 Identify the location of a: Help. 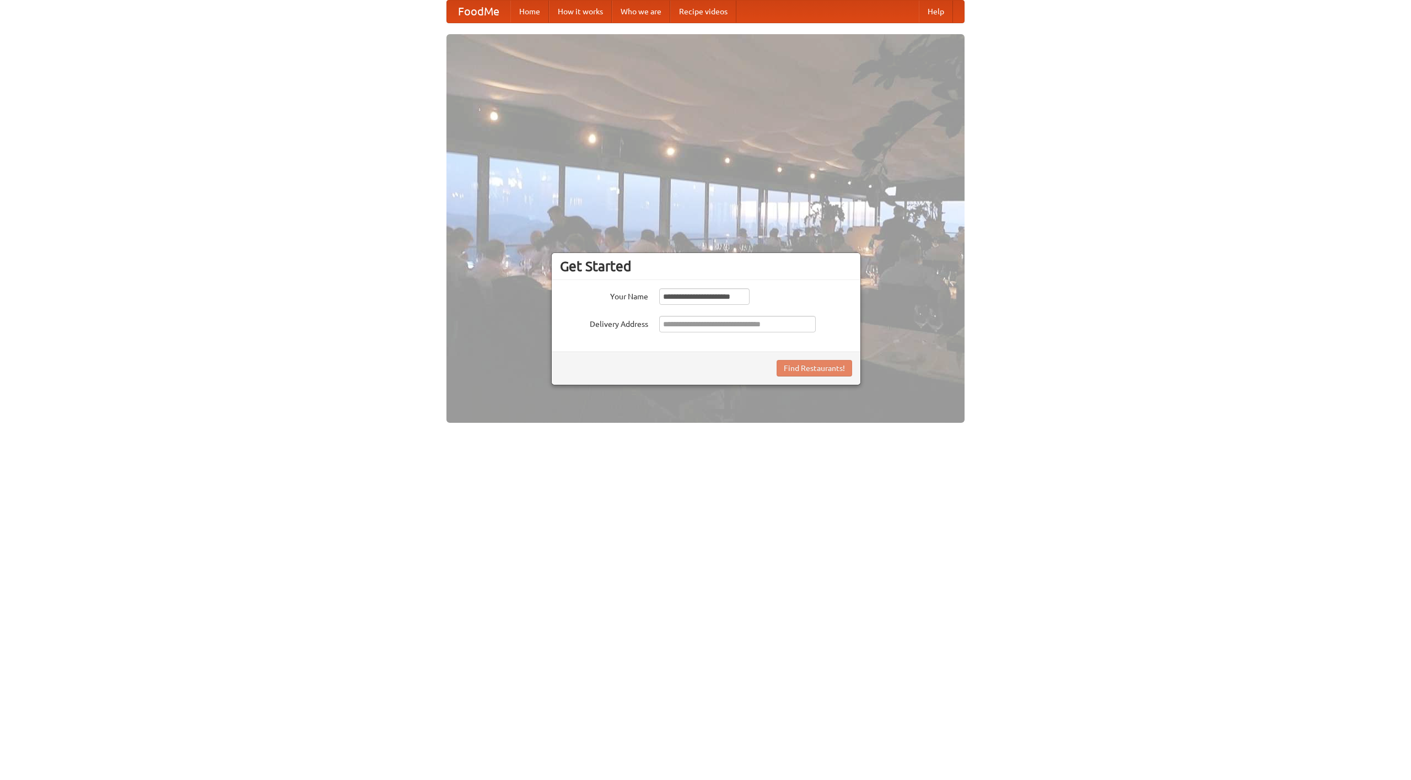
(936, 12).